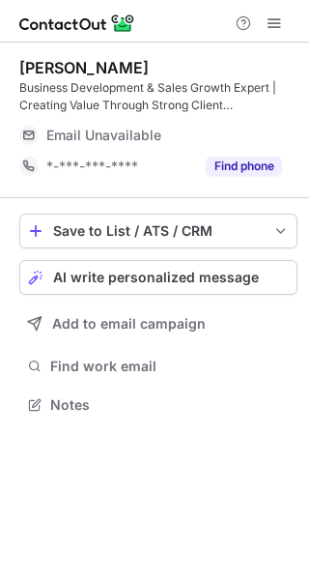  What do you see at coordinates (159, 97) in the screenshot?
I see `div: Business Development & Sales Growth Expert | Creating Value Through Strong Client Relationships` at bounding box center [159, 97].